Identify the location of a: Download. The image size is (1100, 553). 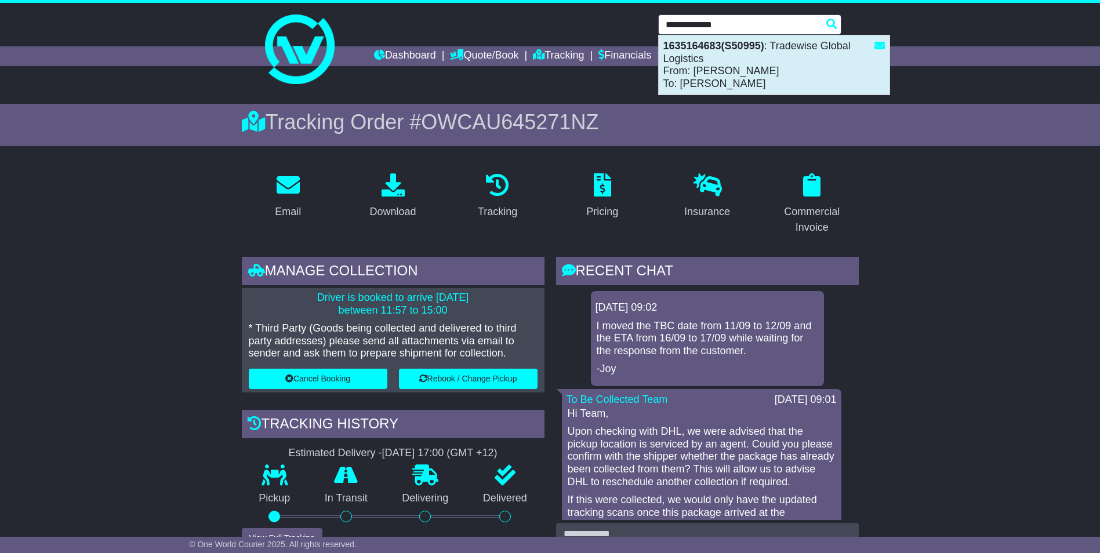
(393, 197).